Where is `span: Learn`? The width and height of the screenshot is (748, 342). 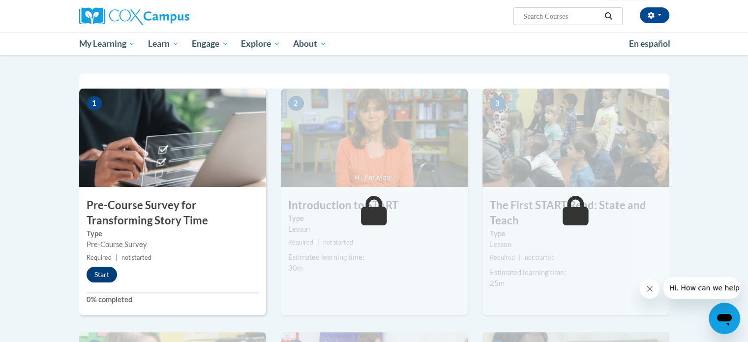 span: Learn is located at coordinates (163, 44).